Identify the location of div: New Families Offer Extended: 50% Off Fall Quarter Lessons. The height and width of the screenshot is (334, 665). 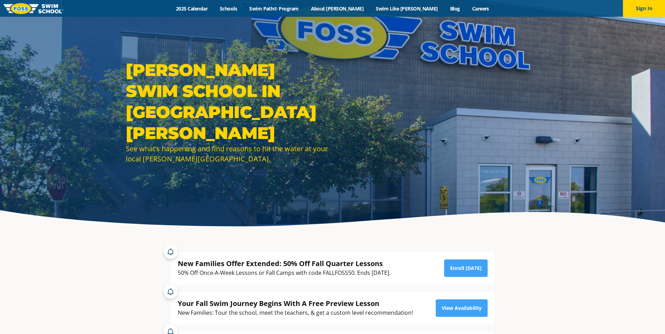
(284, 264).